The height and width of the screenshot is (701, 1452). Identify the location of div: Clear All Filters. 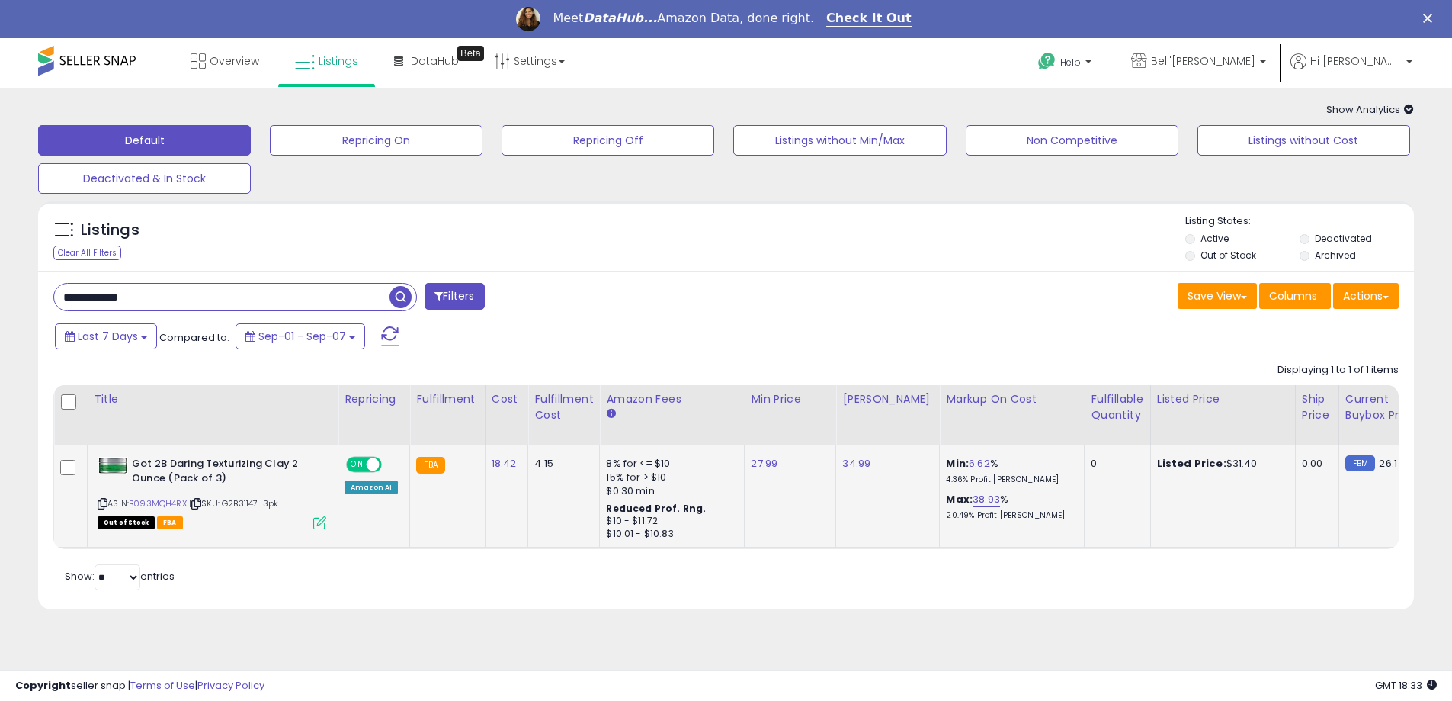
(87, 252).